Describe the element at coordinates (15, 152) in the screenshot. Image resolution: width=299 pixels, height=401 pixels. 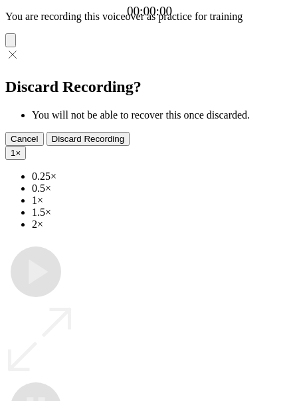
I see `button: 1×` at that location.